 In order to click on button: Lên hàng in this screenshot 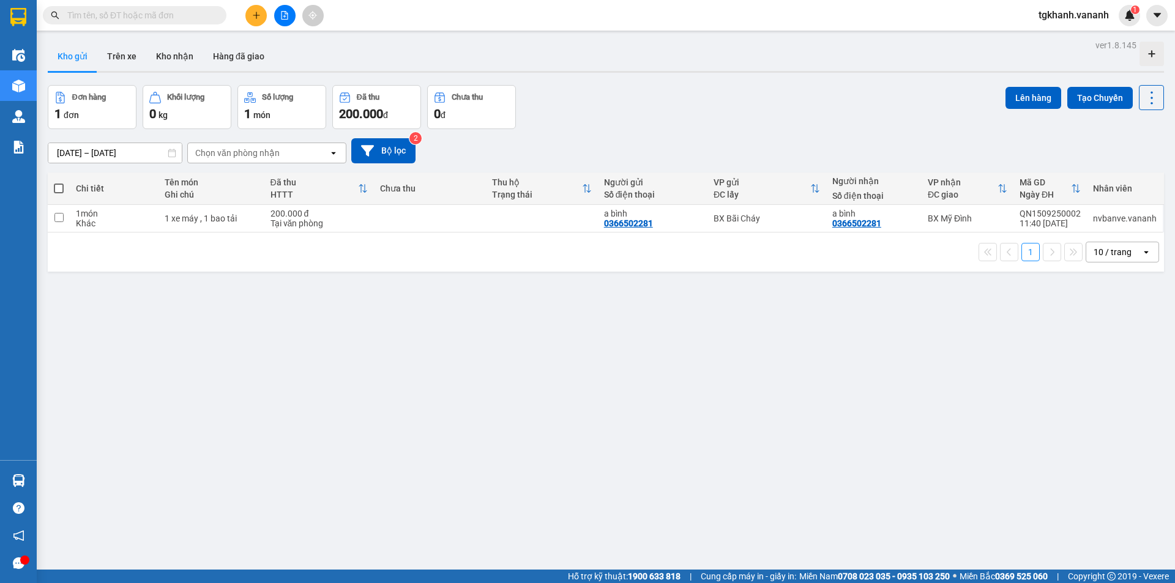, I will do `click(1033, 98)`.